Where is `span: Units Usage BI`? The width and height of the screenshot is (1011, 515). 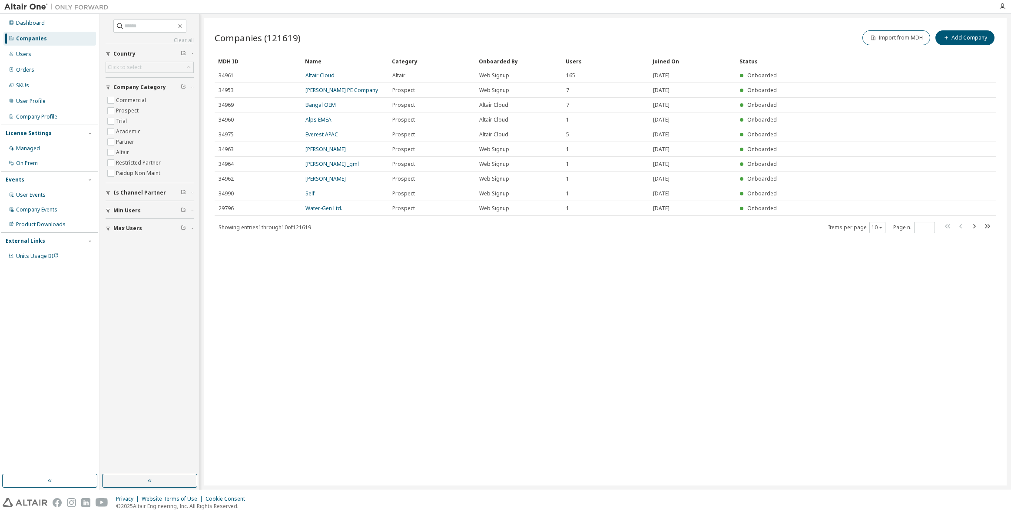 span: Units Usage BI is located at coordinates (37, 256).